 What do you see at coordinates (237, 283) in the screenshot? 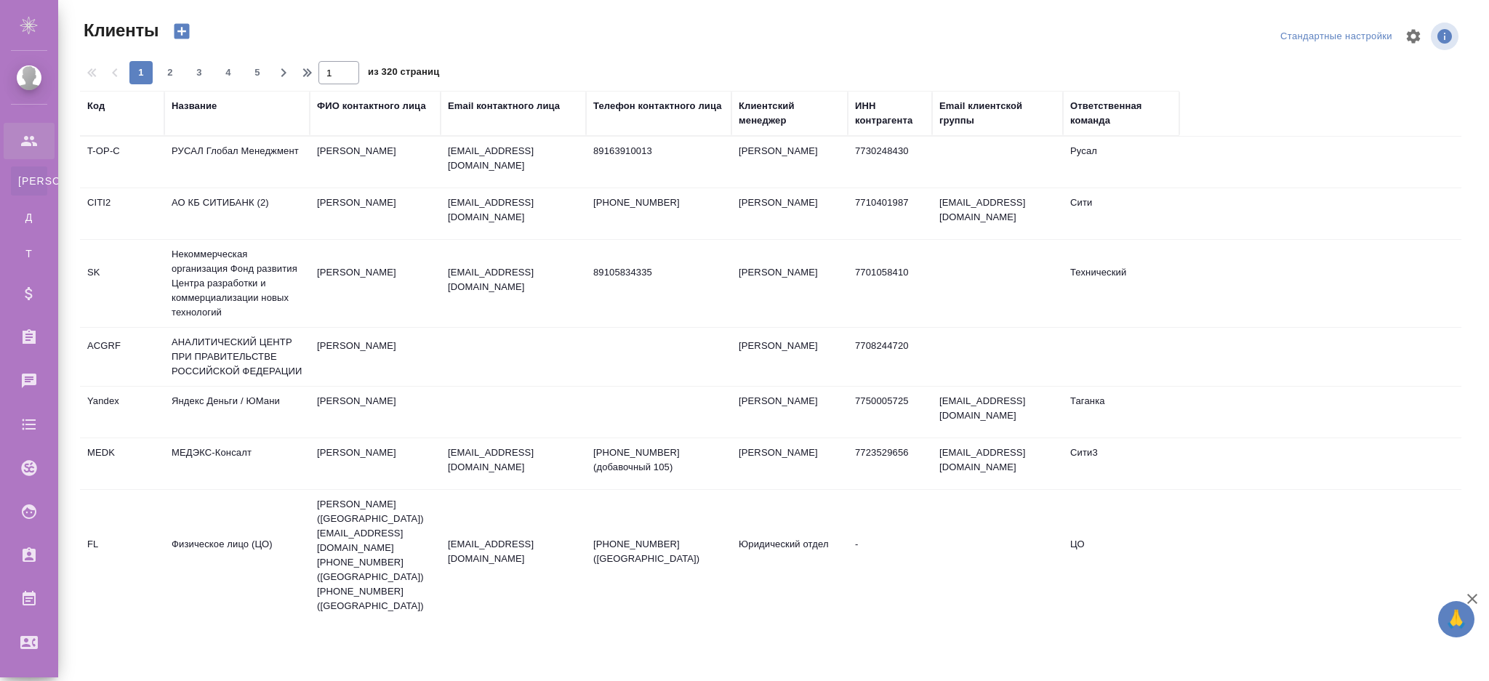
I see `td: Некоммерческая организация Фонд развития Центра разработки и коммерциализации новых технологий` at bounding box center [237, 283].